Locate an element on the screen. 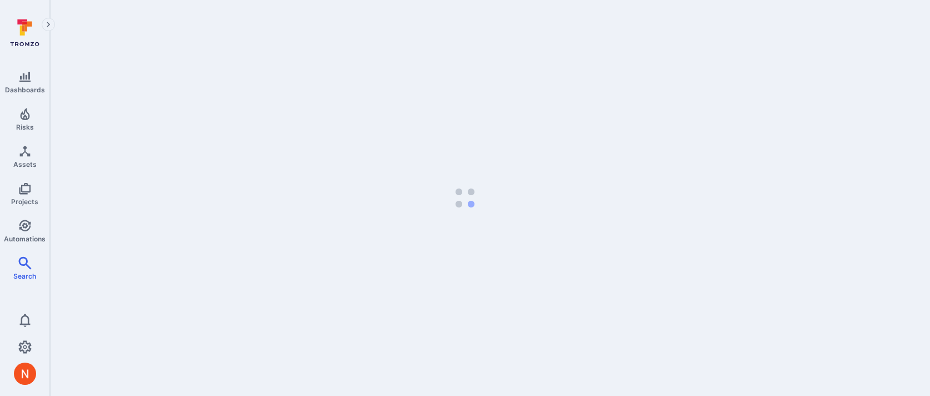 This screenshot has height=396, width=930. button: Expand navigation menu is located at coordinates (48, 24).